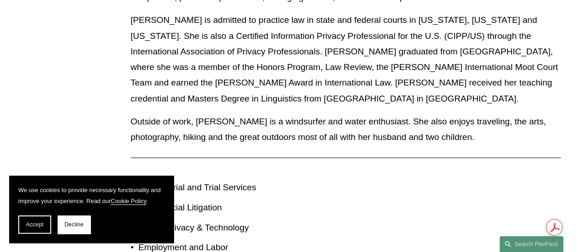 The image size is (578, 252). Describe the element at coordinates (35, 224) in the screenshot. I see `span: Accept` at that location.